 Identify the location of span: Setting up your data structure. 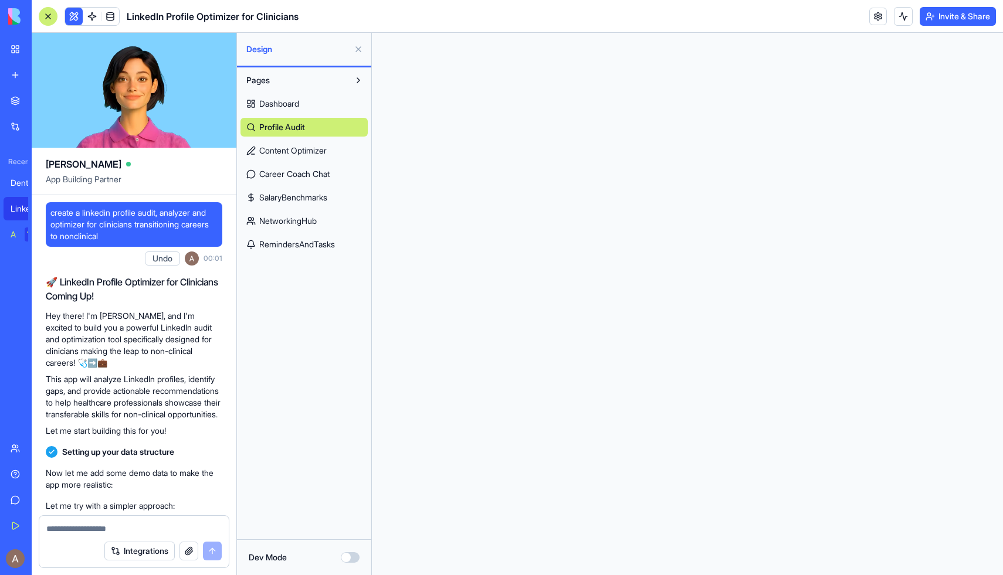
(118, 452).